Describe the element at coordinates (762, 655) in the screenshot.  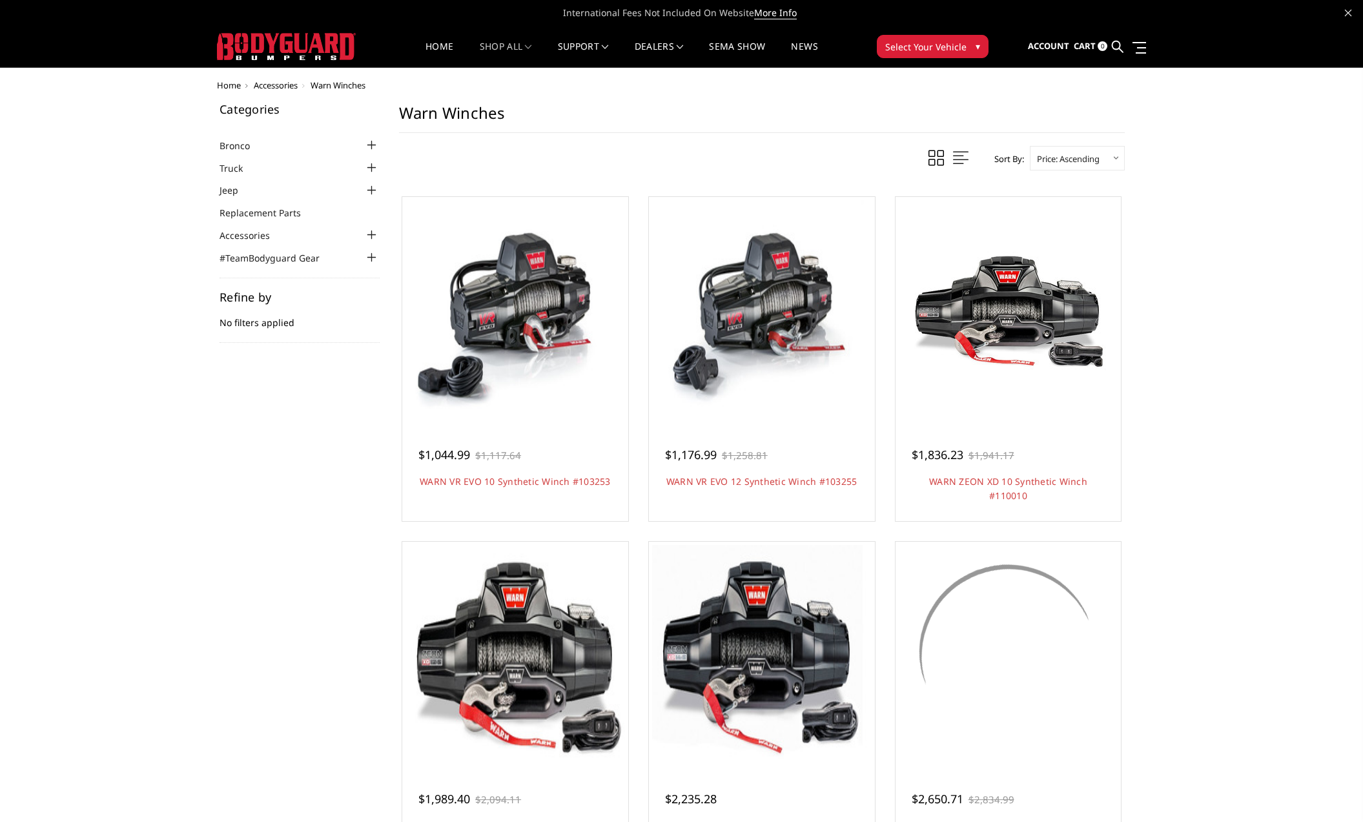
I see `a: WARN ZEON XD 14 Synthetic Winch #110014 WARN ZEON XD 14 Synthetic Winch #110014` at that location.